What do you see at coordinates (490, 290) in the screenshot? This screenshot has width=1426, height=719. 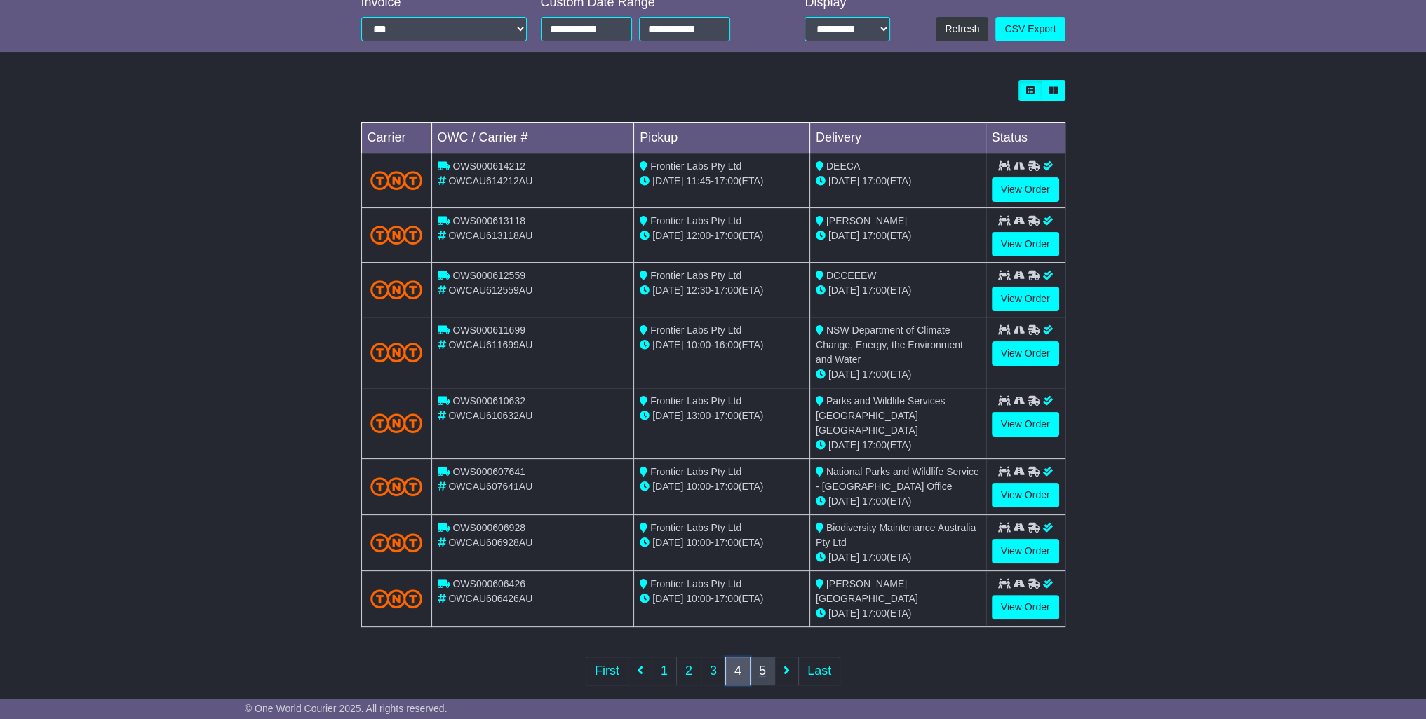 I see `span: OWCAU612559AU` at bounding box center [490, 290].